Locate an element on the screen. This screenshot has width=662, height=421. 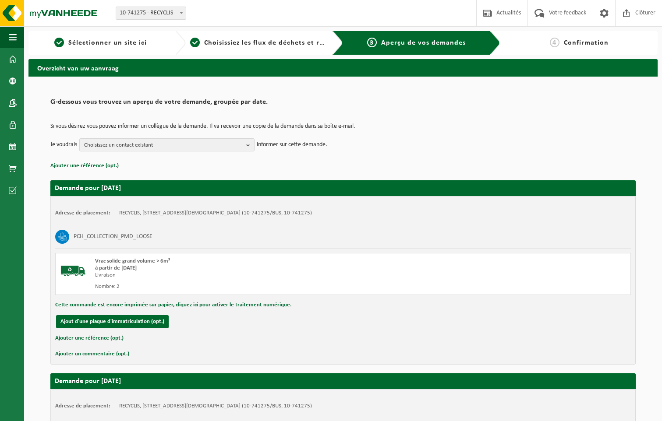
h2: Overzicht van uw aanvraag is located at coordinates (343, 67).